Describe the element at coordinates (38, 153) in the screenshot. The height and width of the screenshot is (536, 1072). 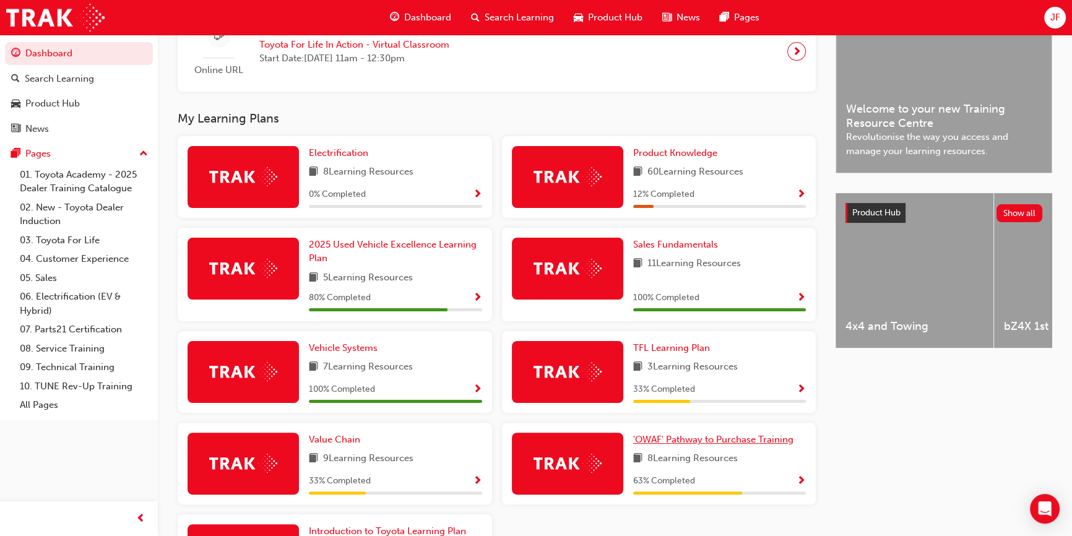
I see `div: Pages` at that location.